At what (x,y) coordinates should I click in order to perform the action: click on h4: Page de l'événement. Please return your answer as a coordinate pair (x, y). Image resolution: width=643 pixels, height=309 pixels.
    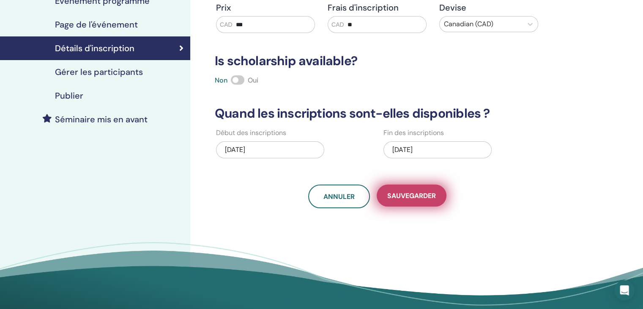
    Looking at the image, I should click on (96, 25).